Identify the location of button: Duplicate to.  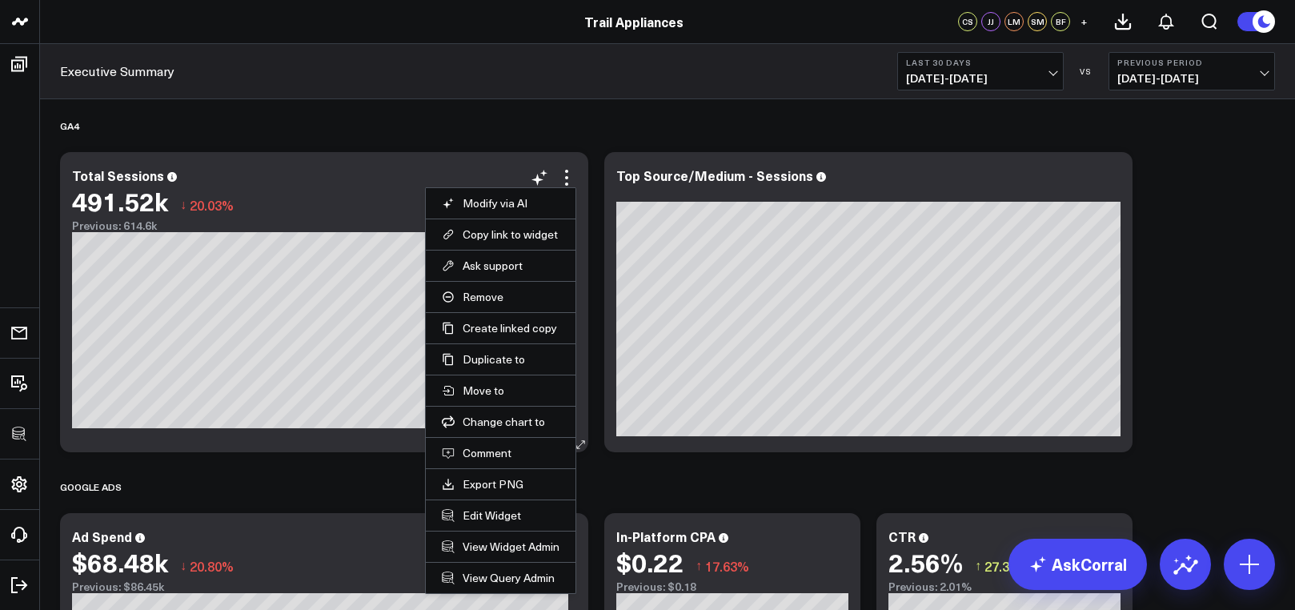
(500, 359).